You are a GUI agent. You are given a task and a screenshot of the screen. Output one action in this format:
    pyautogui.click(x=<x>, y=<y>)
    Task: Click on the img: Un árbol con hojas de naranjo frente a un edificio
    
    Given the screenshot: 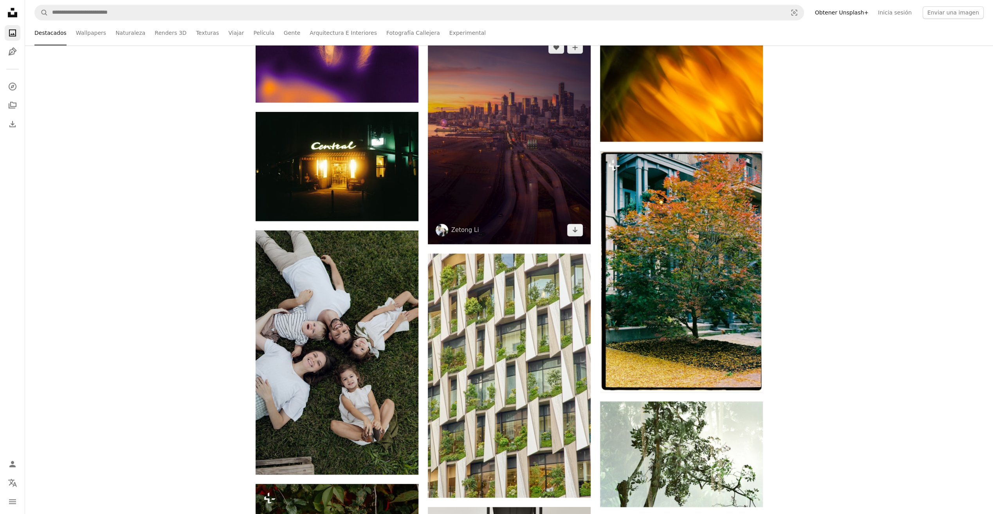 What is the action you would take?
    pyautogui.click(x=681, y=272)
    